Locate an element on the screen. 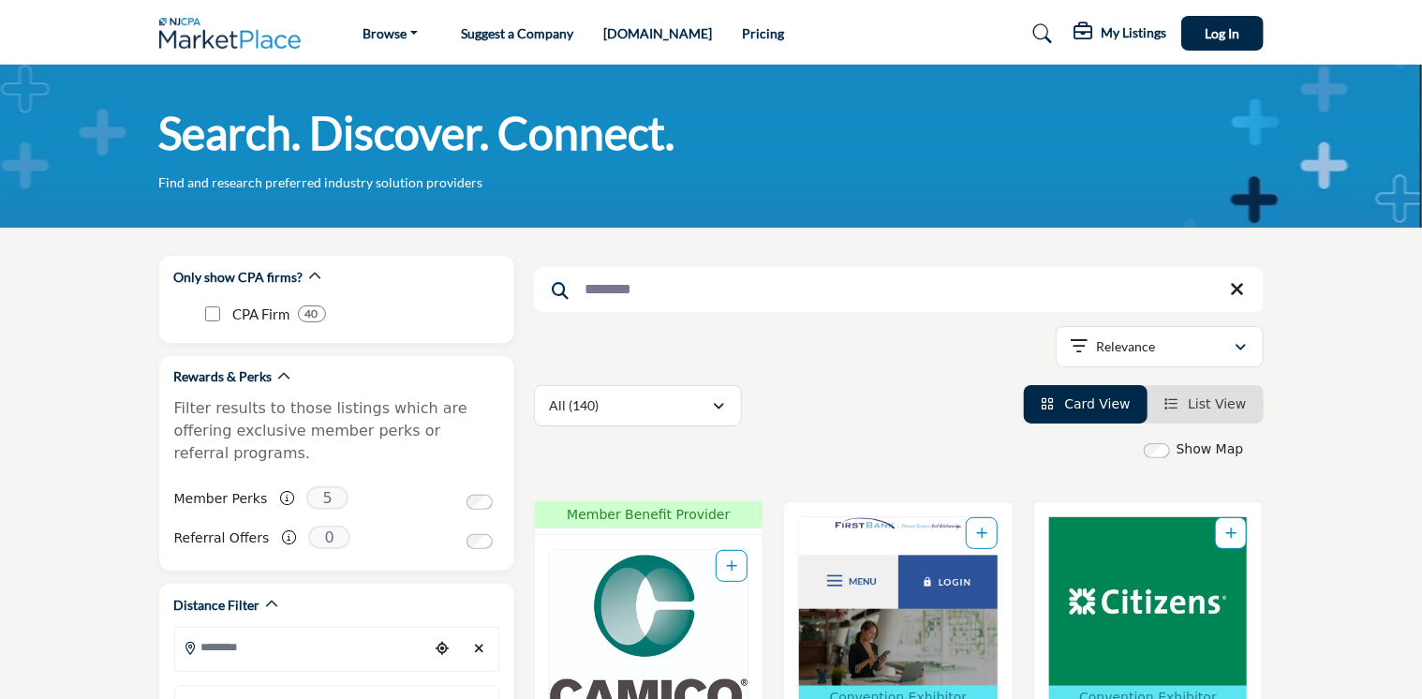  a: Suggest a Company is located at coordinates (517, 33).